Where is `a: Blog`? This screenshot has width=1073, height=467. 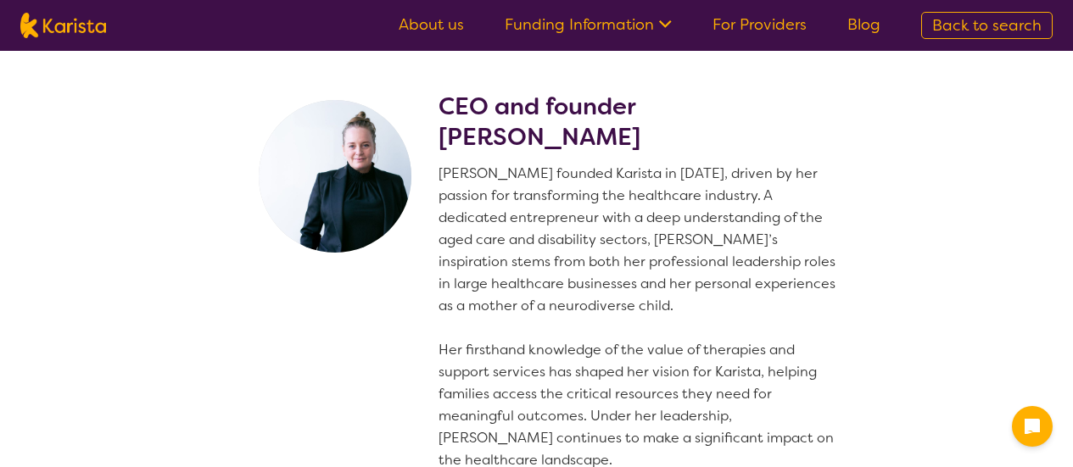 a: Blog is located at coordinates (863, 25).